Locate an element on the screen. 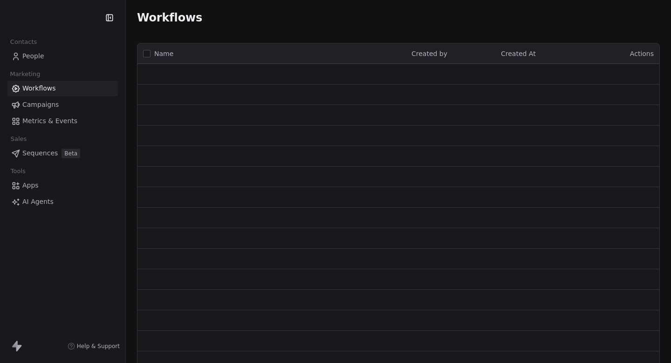 Image resolution: width=671 pixels, height=363 pixels. a: SequencesBeta is located at coordinates (62, 153).